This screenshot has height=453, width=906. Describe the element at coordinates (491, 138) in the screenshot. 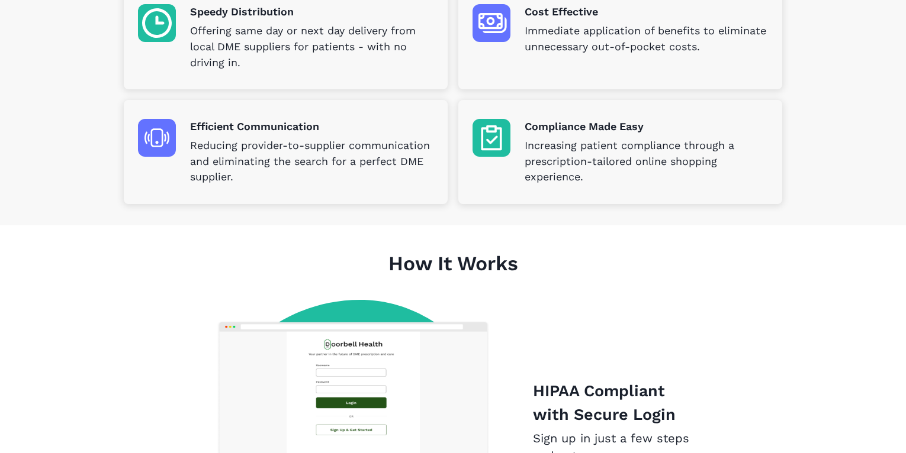

I see `img: Compliance Made Easy icon` at that location.